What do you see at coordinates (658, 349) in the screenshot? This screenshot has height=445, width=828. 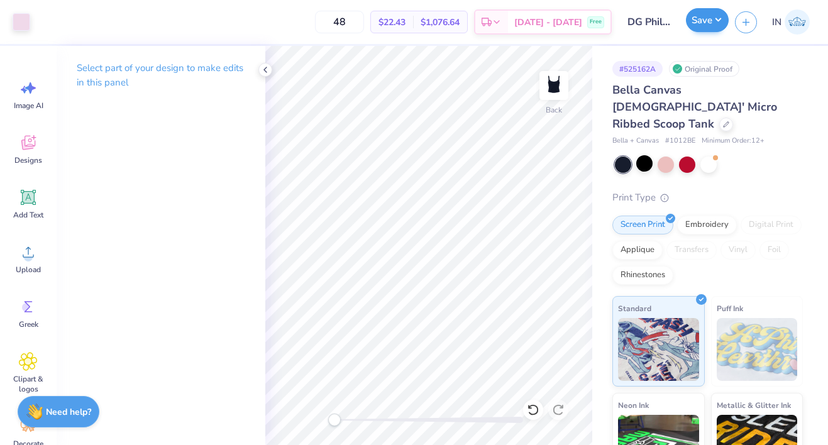 I see `img: Standard` at bounding box center [658, 349].